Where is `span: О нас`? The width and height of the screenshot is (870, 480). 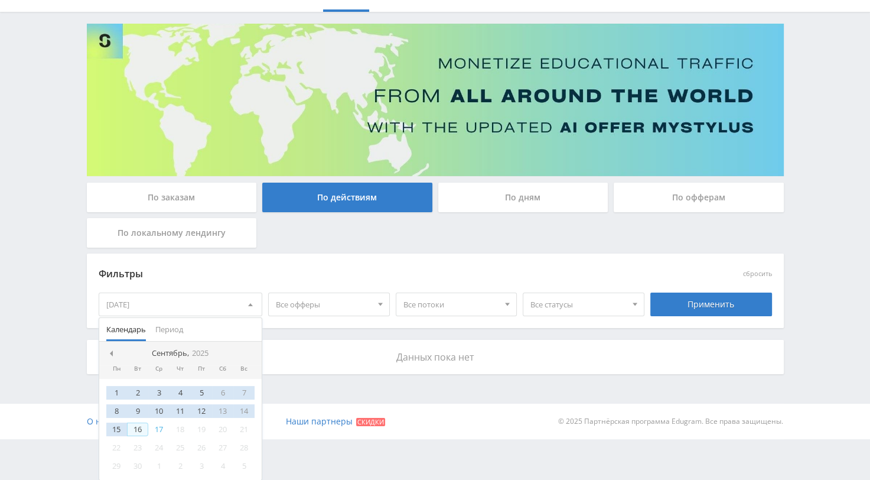
span: О нас is located at coordinates (98, 421).